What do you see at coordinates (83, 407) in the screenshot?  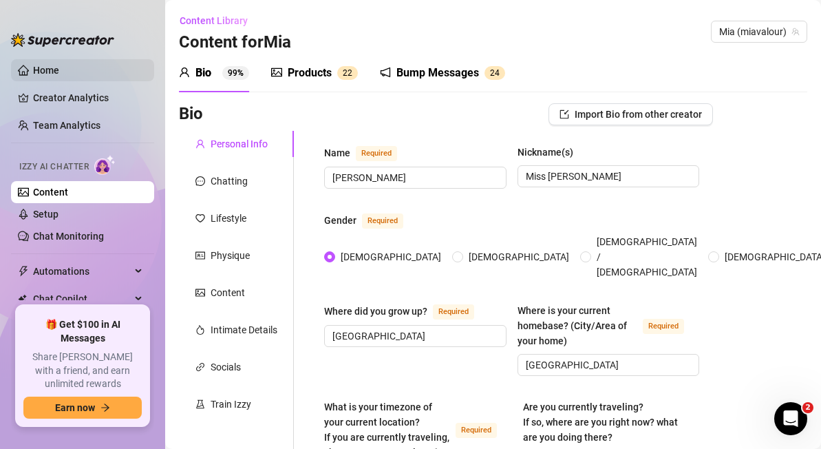 I see `button: Earn nowarrow-right` at bounding box center [83, 407].